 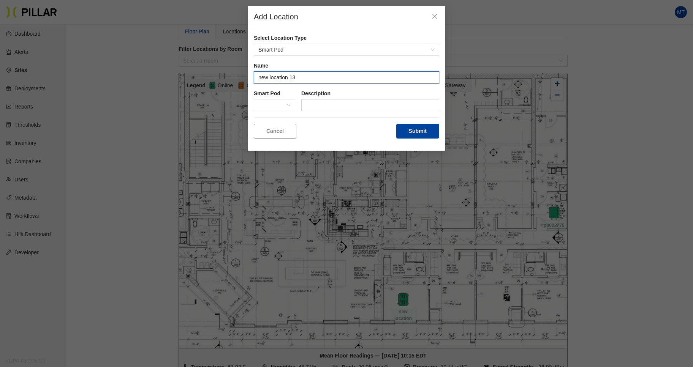 I want to click on div: Add Location, so click(x=340, y=17).